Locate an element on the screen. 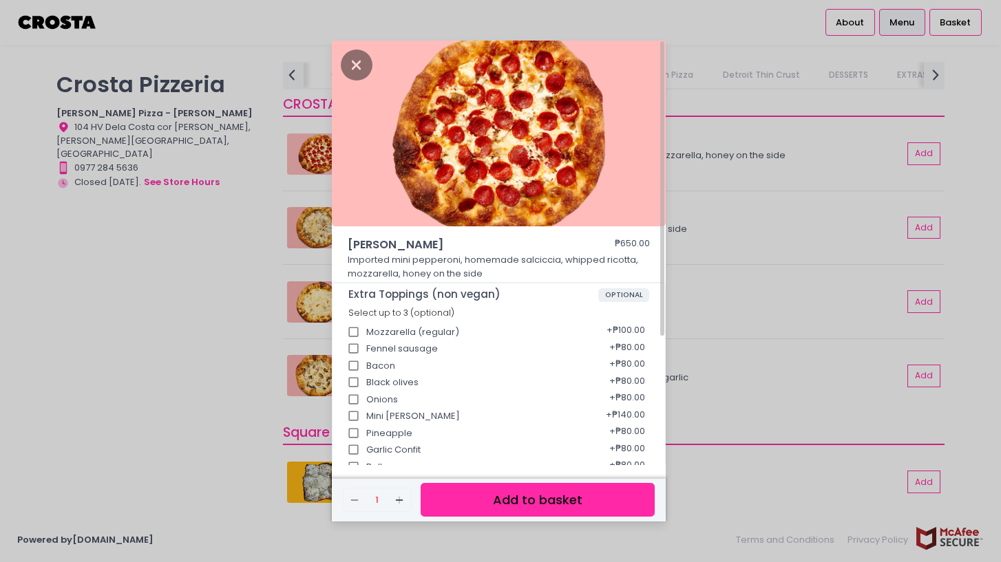 The width and height of the screenshot is (1001, 562). span: Extra Toppings (non vegan) is located at coordinates (473, 295).